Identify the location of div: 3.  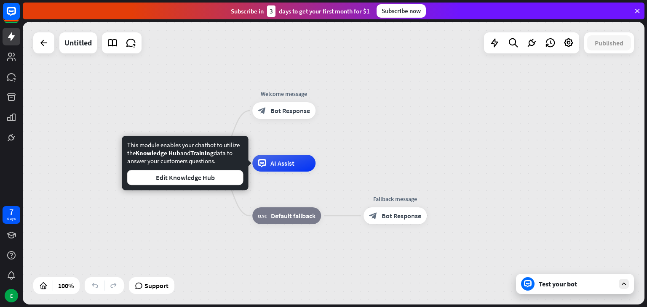
(271, 11).